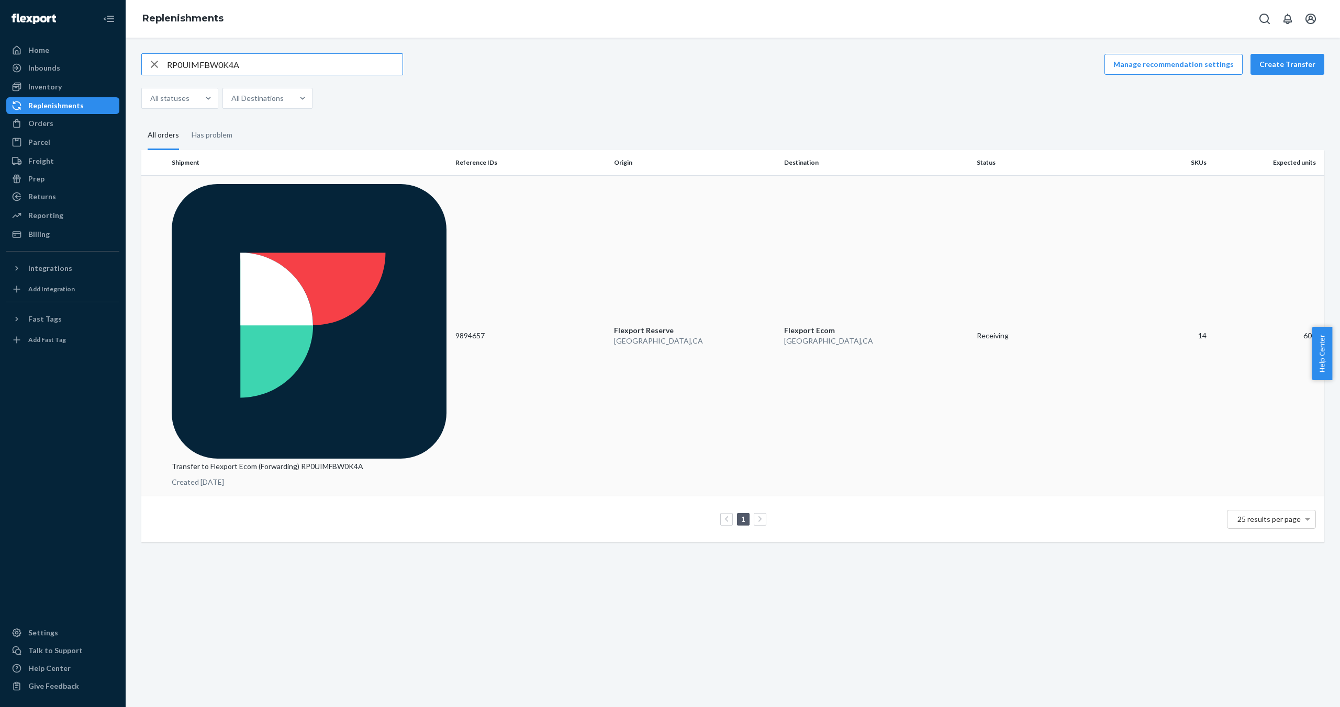  What do you see at coordinates (63, 50) in the screenshot?
I see `a: Home` at bounding box center [63, 50].